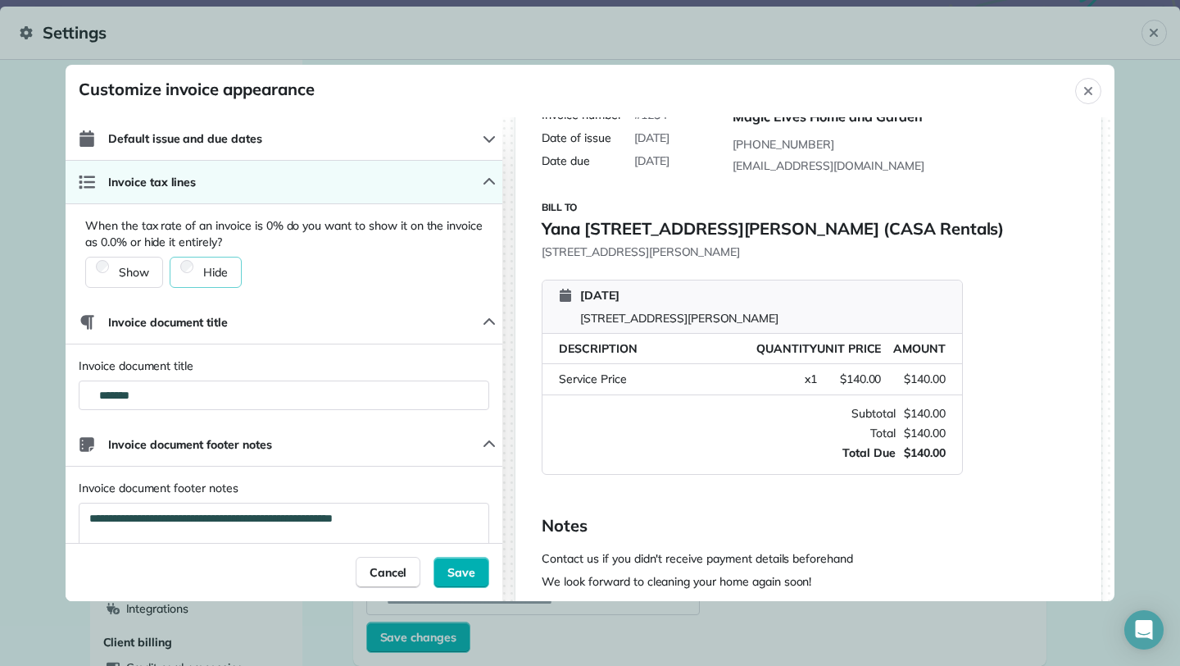 Image resolution: width=1180 pixels, height=666 pixels. What do you see at coordinates (284, 182) in the screenshot?
I see `button: Invoice tax lines` at bounding box center [284, 182].